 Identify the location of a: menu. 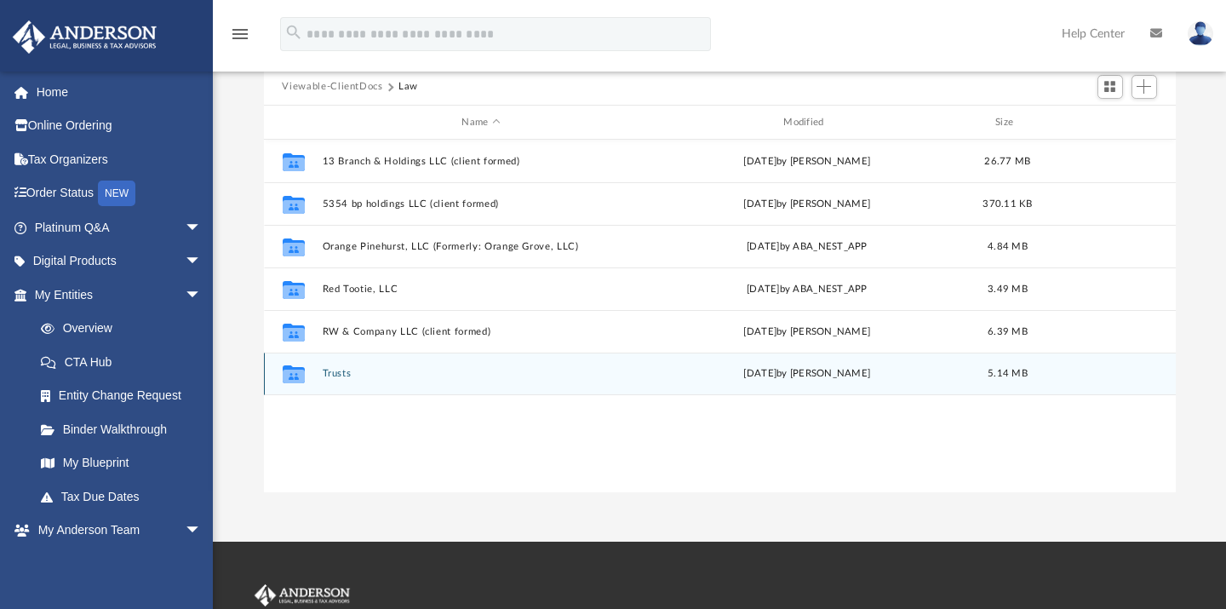
(240, 38).